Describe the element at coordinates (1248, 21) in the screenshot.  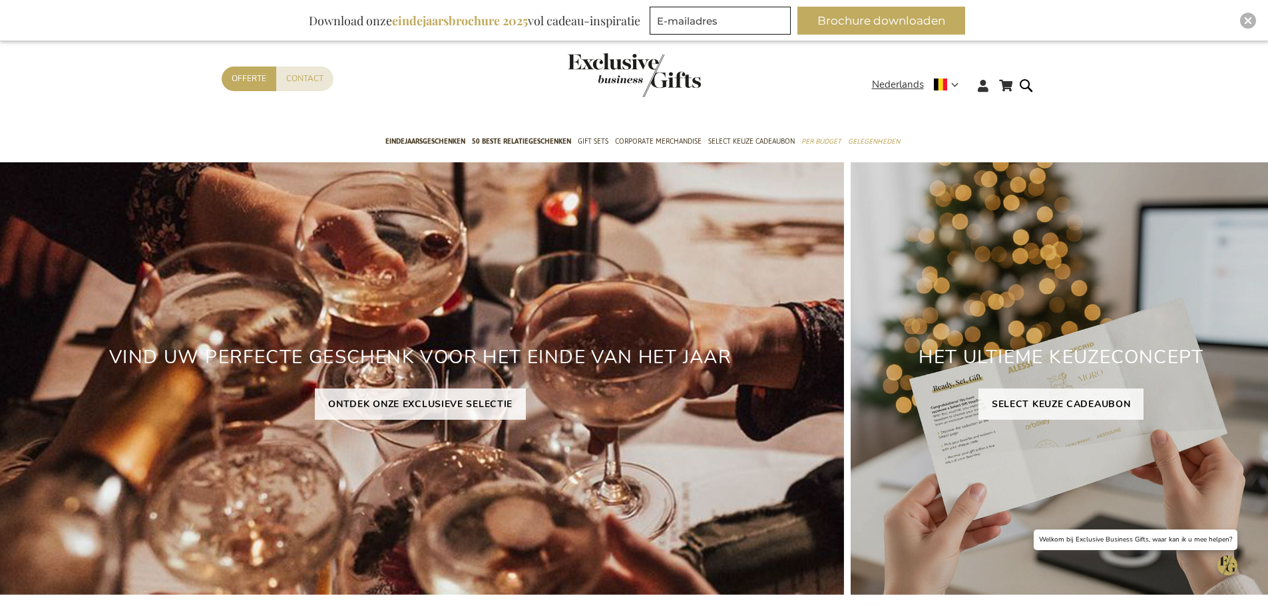
I see `img: Close` at that location.